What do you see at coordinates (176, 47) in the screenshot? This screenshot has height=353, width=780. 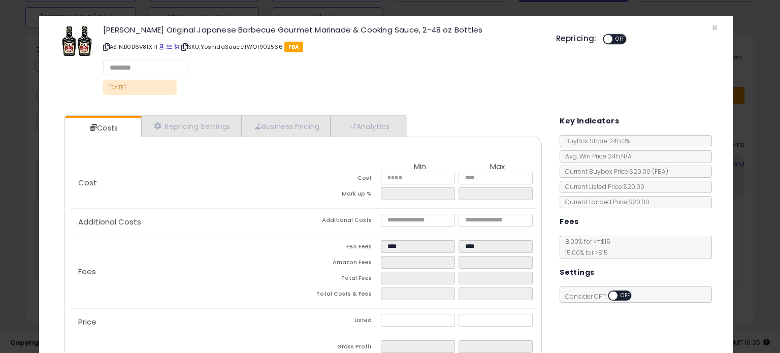 I see `a: Your listing only` at bounding box center [176, 47].